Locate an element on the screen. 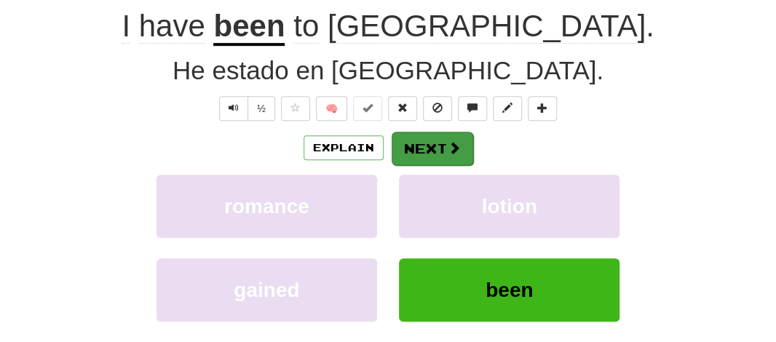 The image size is (776, 342). button: Reset to 0% Mastered (alt+r) is located at coordinates (402, 108).